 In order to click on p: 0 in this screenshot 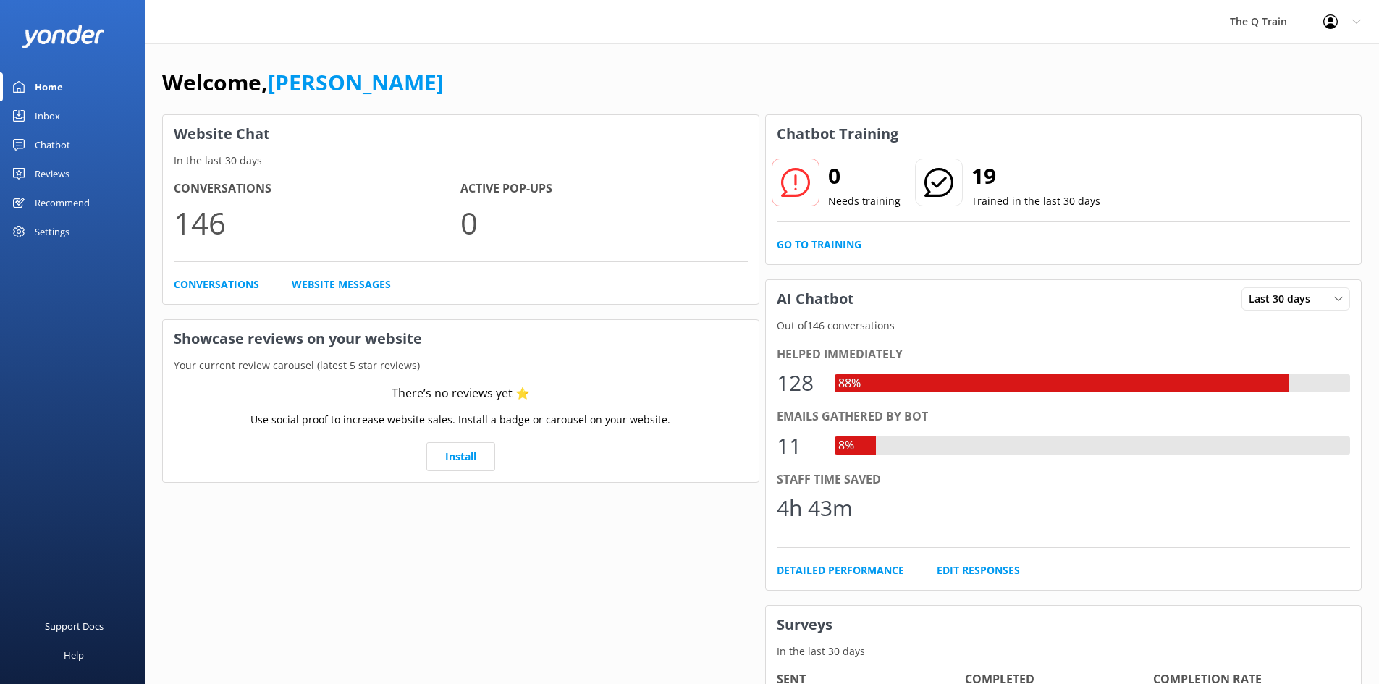, I will do `click(604, 222)`.